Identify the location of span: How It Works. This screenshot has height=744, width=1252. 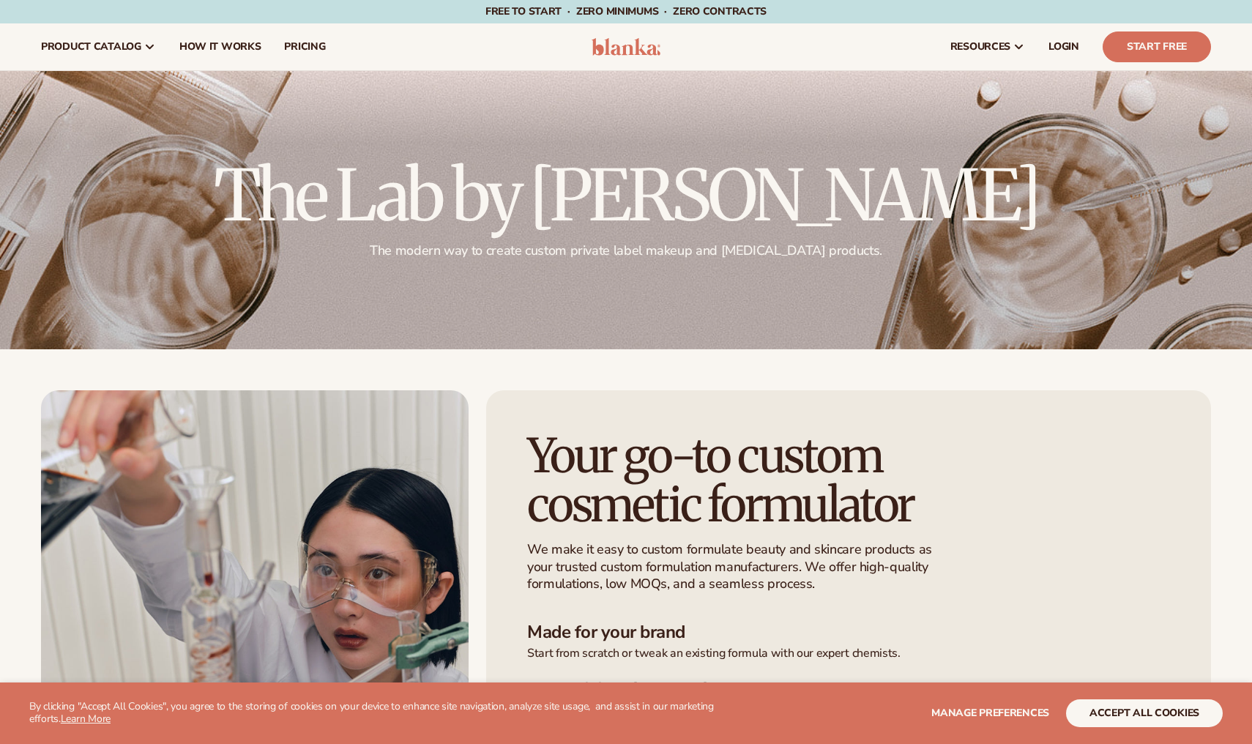
(220, 47).